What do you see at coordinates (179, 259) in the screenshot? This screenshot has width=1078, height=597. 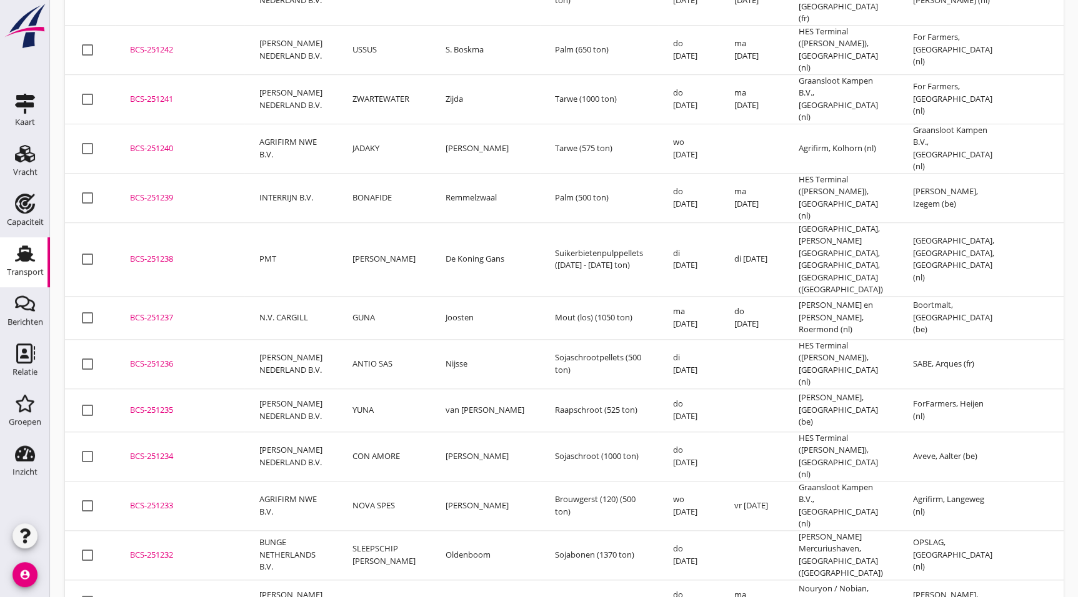 I see `div: BCS-251238` at bounding box center [179, 259].